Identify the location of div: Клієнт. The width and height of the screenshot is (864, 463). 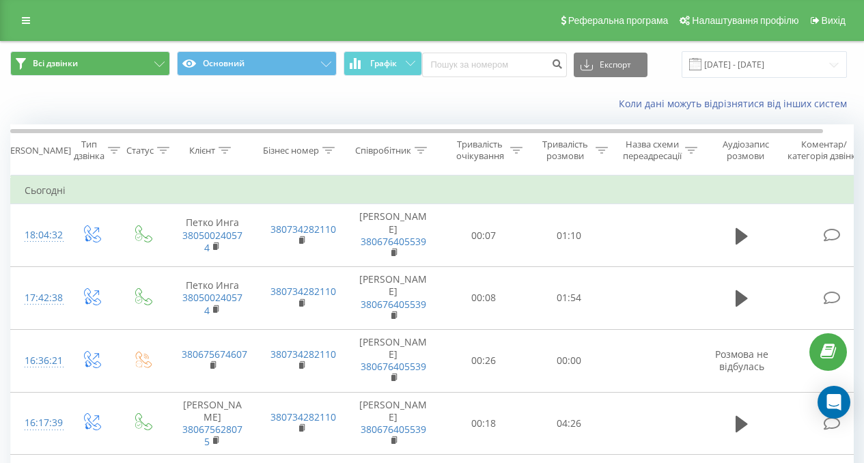
(202, 150).